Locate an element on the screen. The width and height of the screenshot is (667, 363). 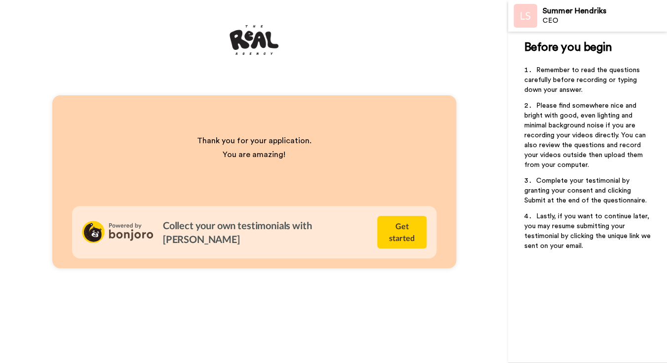
span: Complete your testimonial by granting your consent and clicking Submit at the end of the question... is located at coordinates (585, 191).